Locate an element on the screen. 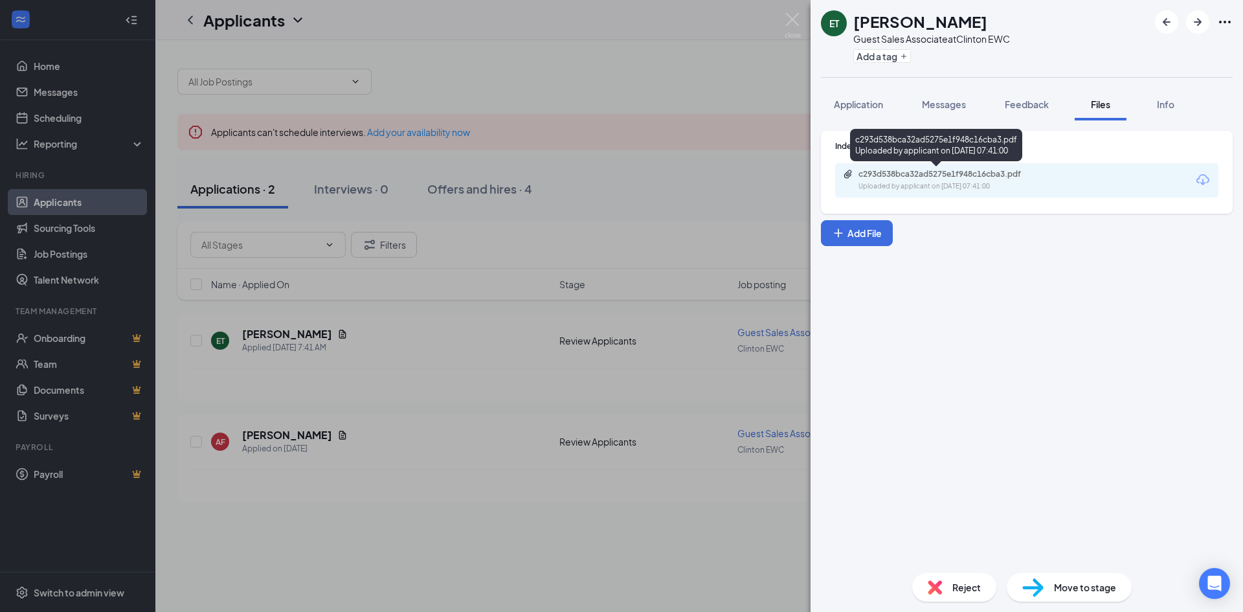 Image resolution: width=1243 pixels, height=612 pixels. span: Messages is located at coordinates (944, 104).